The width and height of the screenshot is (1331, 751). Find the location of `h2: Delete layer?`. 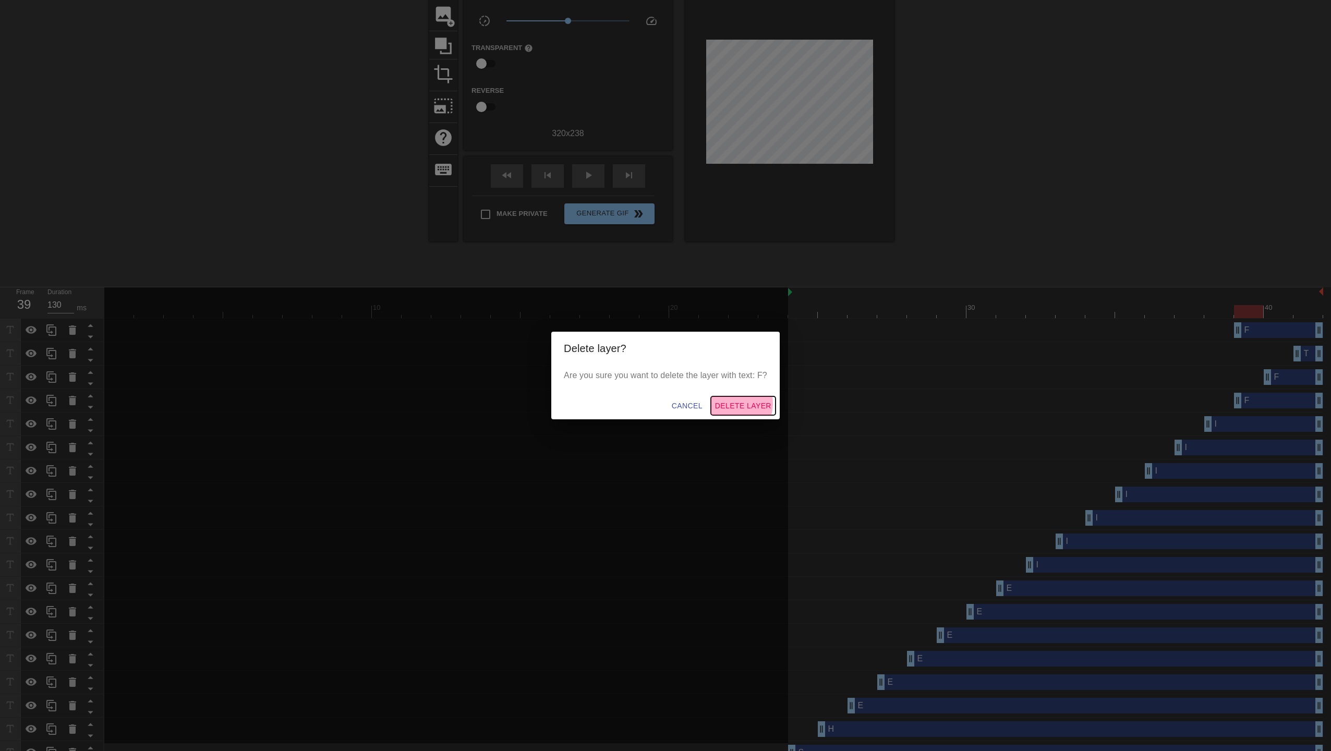

h2: Delete layer? is located at coordinates (666, 348).